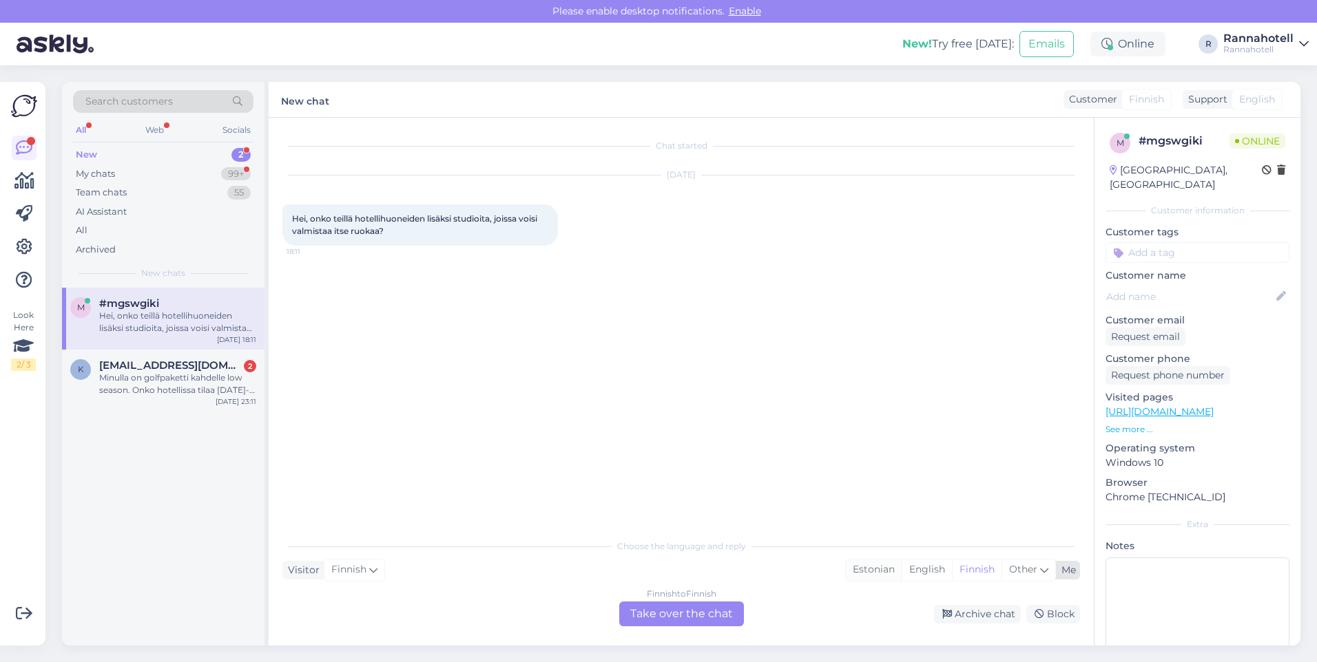 Image resolution: width=1317 pixels, height=662 pixels. Describe the element at coordinates (23, 340) in the screenshot. I see `div: Look Here` at that location.